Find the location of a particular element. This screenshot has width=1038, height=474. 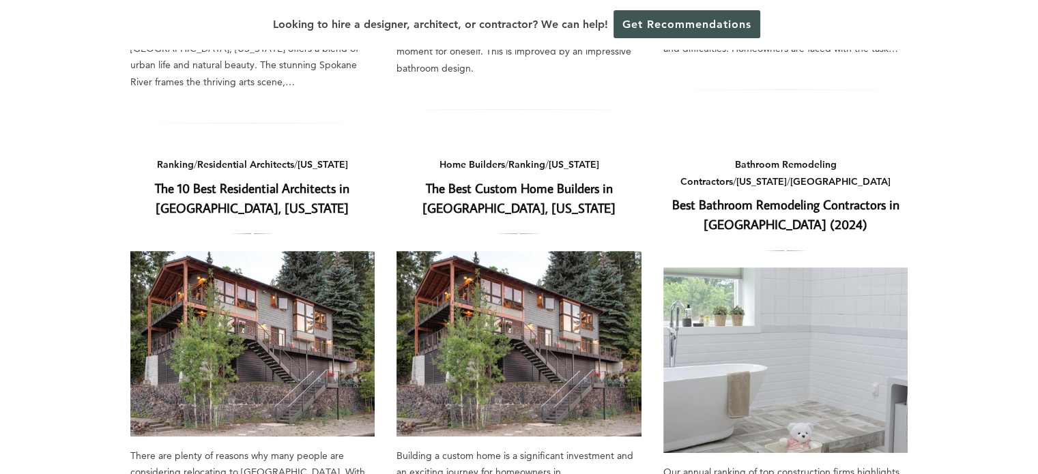

div: A bathroom is a place for rest, relaxation, and to take a moment for oneself. This is improved by... is located at coordinates (519, 52).